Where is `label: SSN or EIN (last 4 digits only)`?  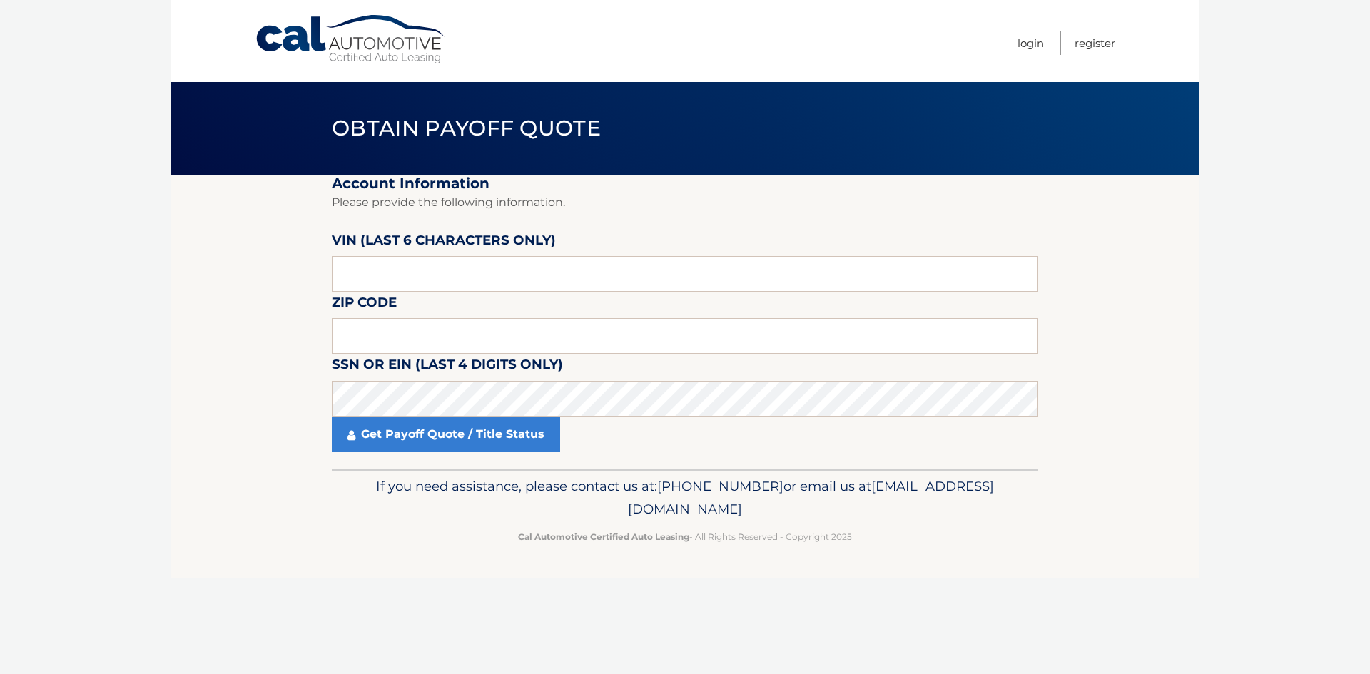
label: SSN or EIN (last 4 digits only) is located at coordinates (447, 367).